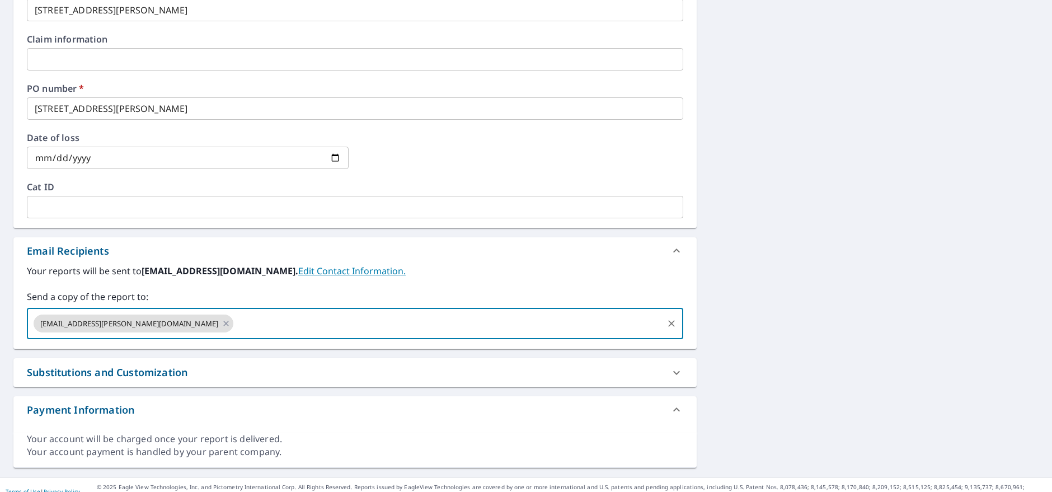  Describe the element at coordinates (352, 271) in the screenshot. I see `a: EditContactInfo` at that location.